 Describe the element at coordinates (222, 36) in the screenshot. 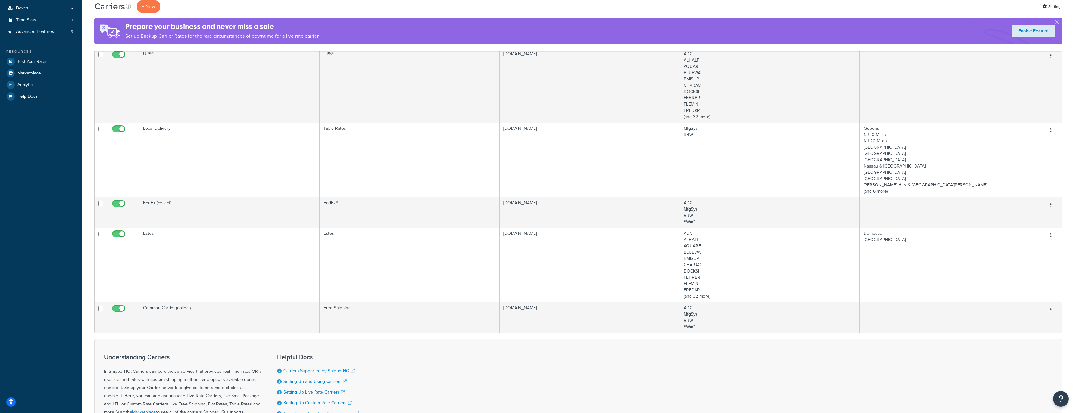

I see `p: Set up Backup Carrier Rates for the rare circumstances of downtime for a live rate carrier.` at that location.